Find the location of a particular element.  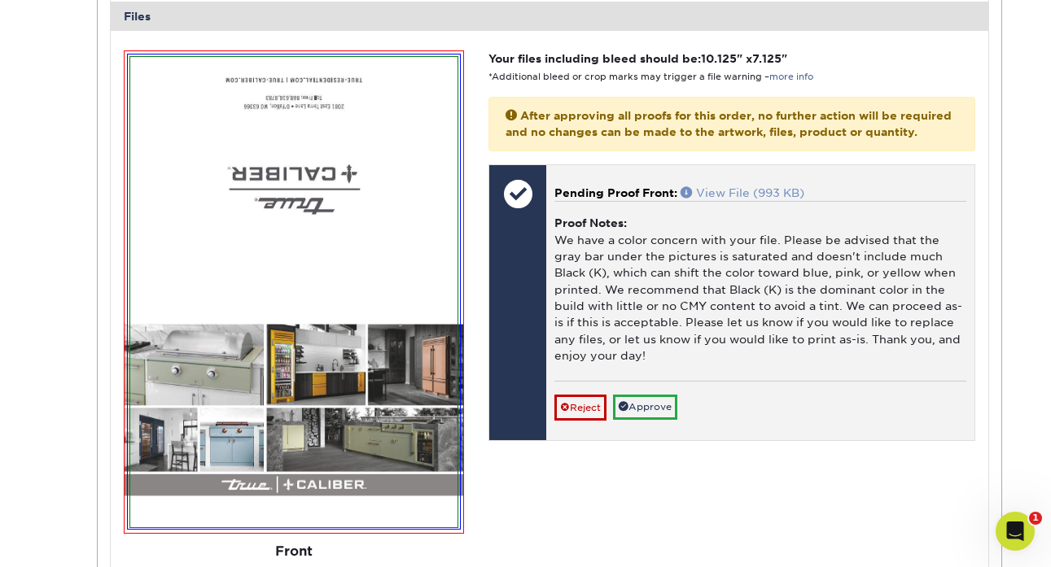

div: Files is located at coordinates (549, 16).